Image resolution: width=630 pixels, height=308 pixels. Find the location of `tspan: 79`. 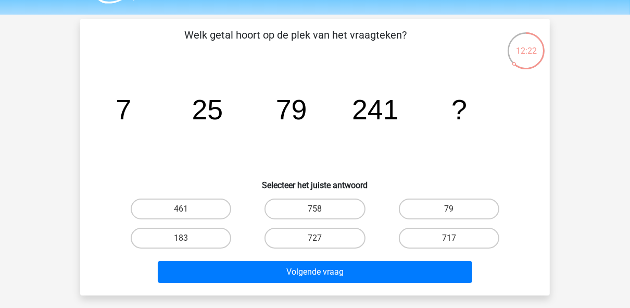

tspan: 79 is located at coordinates (292, 109).